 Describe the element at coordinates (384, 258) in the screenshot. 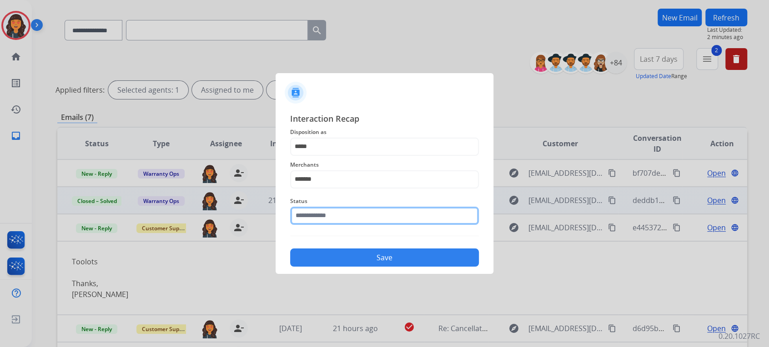

I see `button: Save` at that location.